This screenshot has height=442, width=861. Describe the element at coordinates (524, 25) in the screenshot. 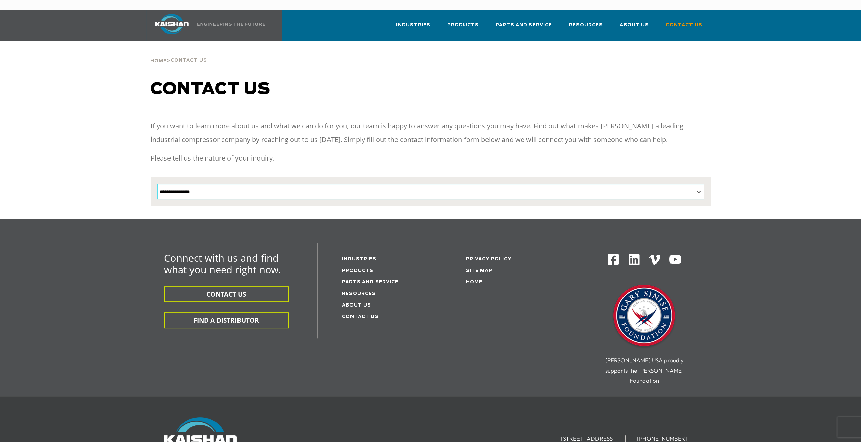

I see `span: Parts and Service` at that location.